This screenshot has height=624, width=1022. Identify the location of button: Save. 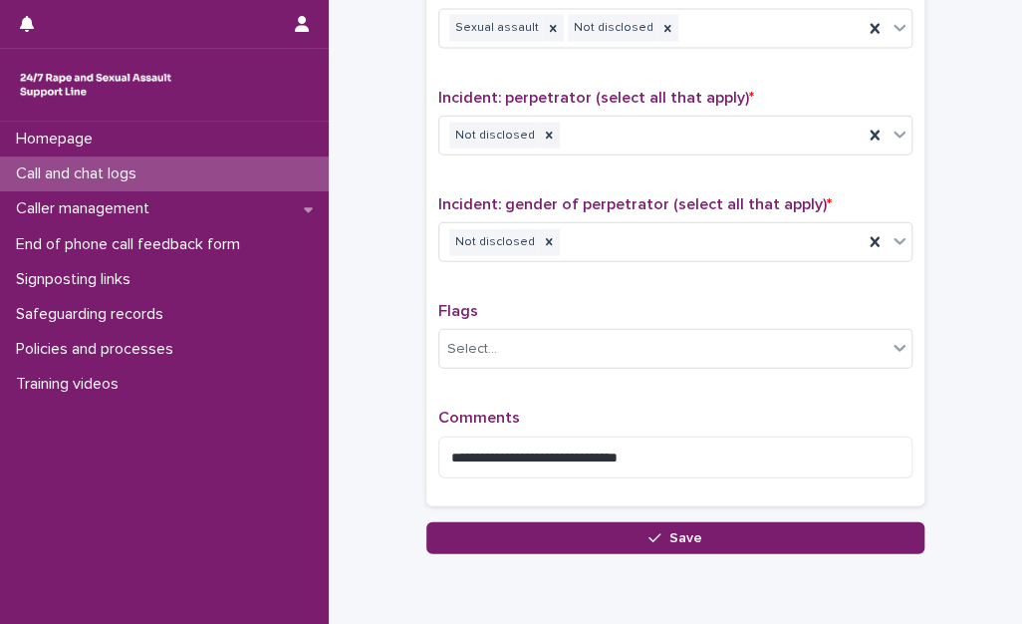
(676, 538).